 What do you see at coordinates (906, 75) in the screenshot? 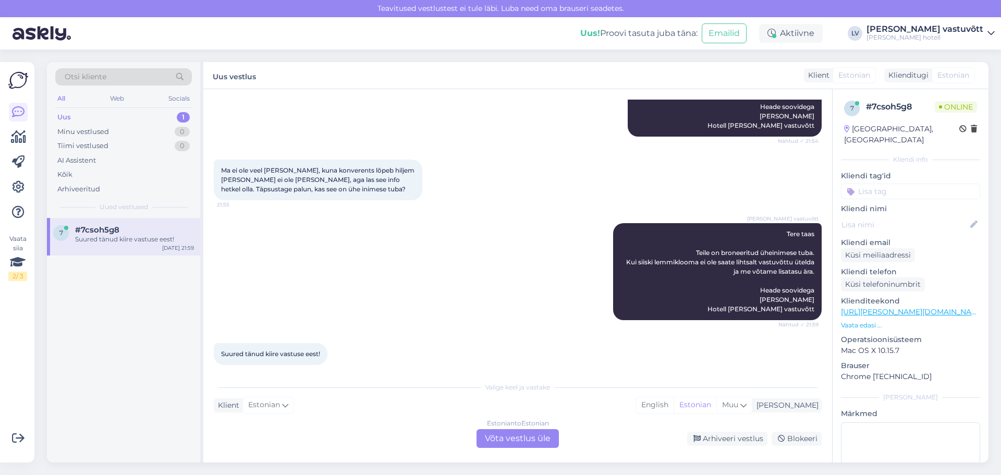
I see `div: Klienditugi` at bounding box center [906, 75].